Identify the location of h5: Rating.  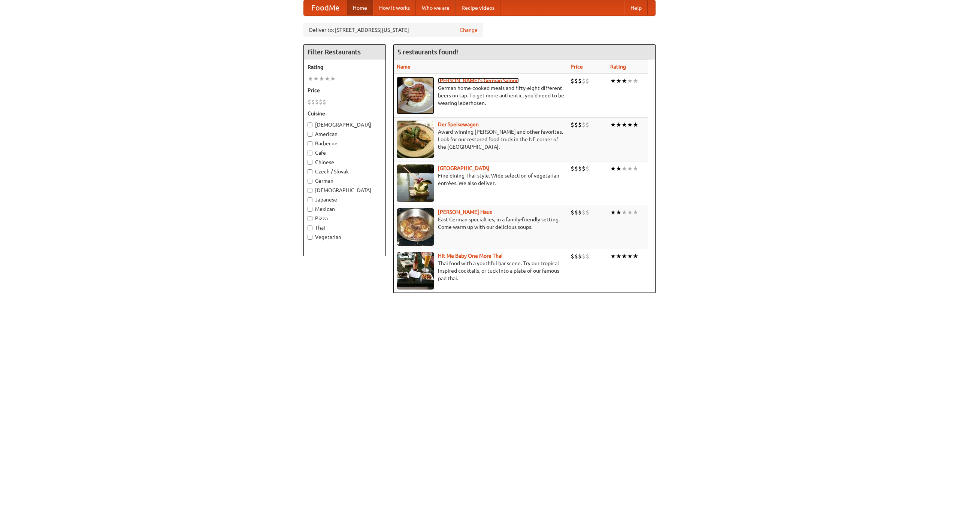
(345, 67).